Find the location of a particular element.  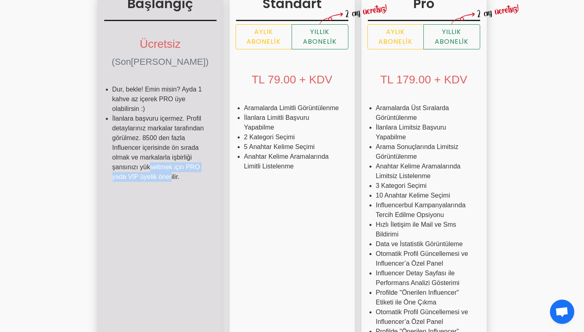

li: Dur, bekle! Emin misin? Ayda 1 kahve az içerek PRO üye olabilirsin :) is located at coordinates (160, 99).